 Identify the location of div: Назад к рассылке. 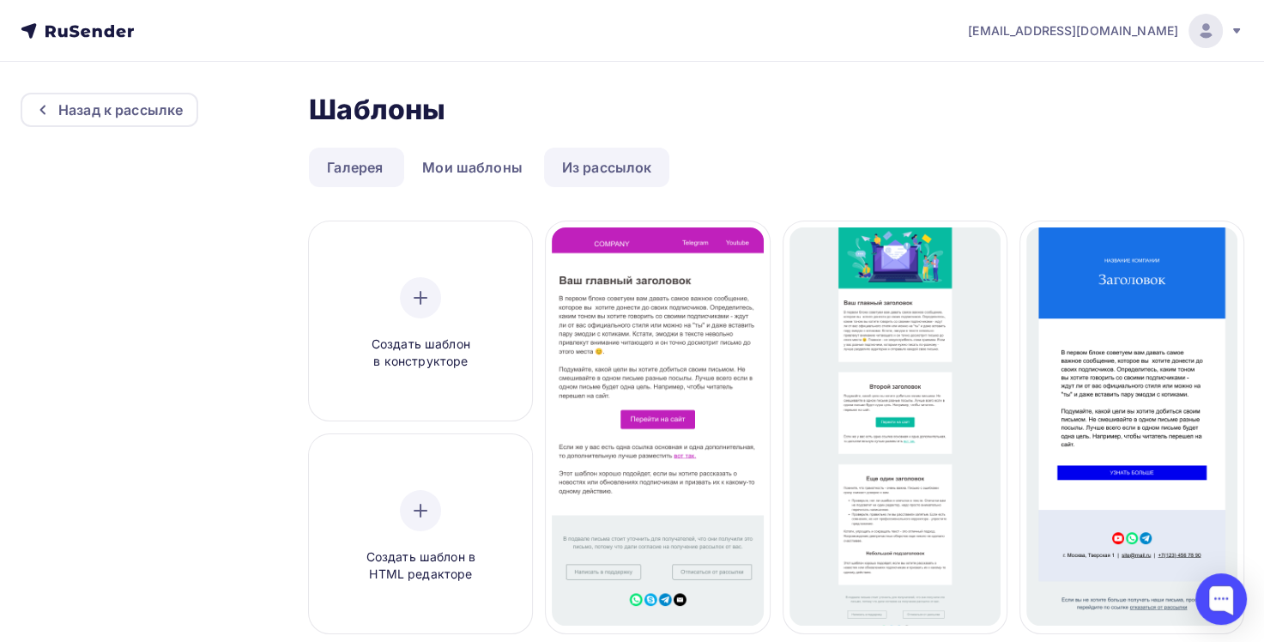
(120, 110).